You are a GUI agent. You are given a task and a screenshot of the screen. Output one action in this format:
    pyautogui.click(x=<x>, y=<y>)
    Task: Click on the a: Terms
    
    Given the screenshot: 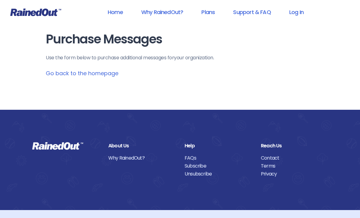 What is the action you would take?
    pyautogui.click(x=295, y=166)
    